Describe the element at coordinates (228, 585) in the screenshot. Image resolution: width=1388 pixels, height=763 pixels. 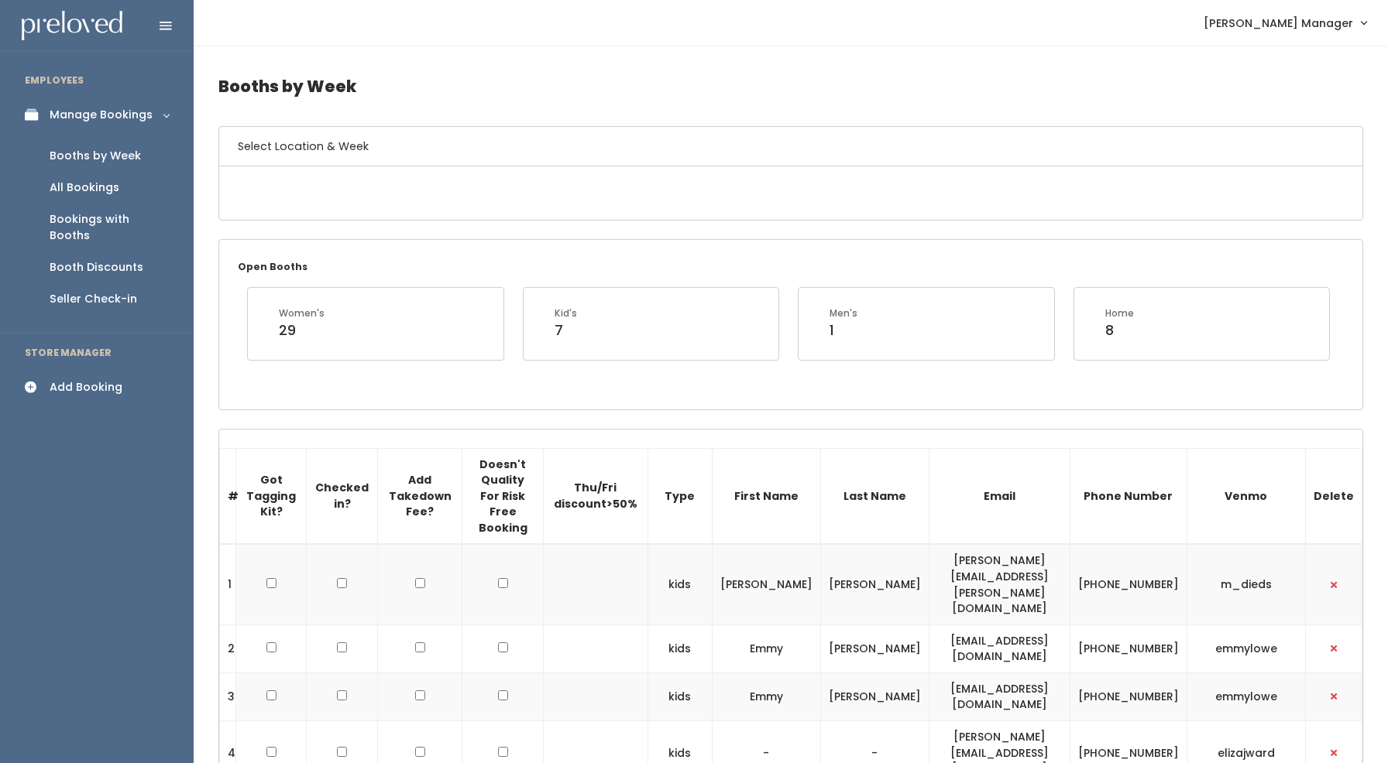
I see `td: 1` at that location.